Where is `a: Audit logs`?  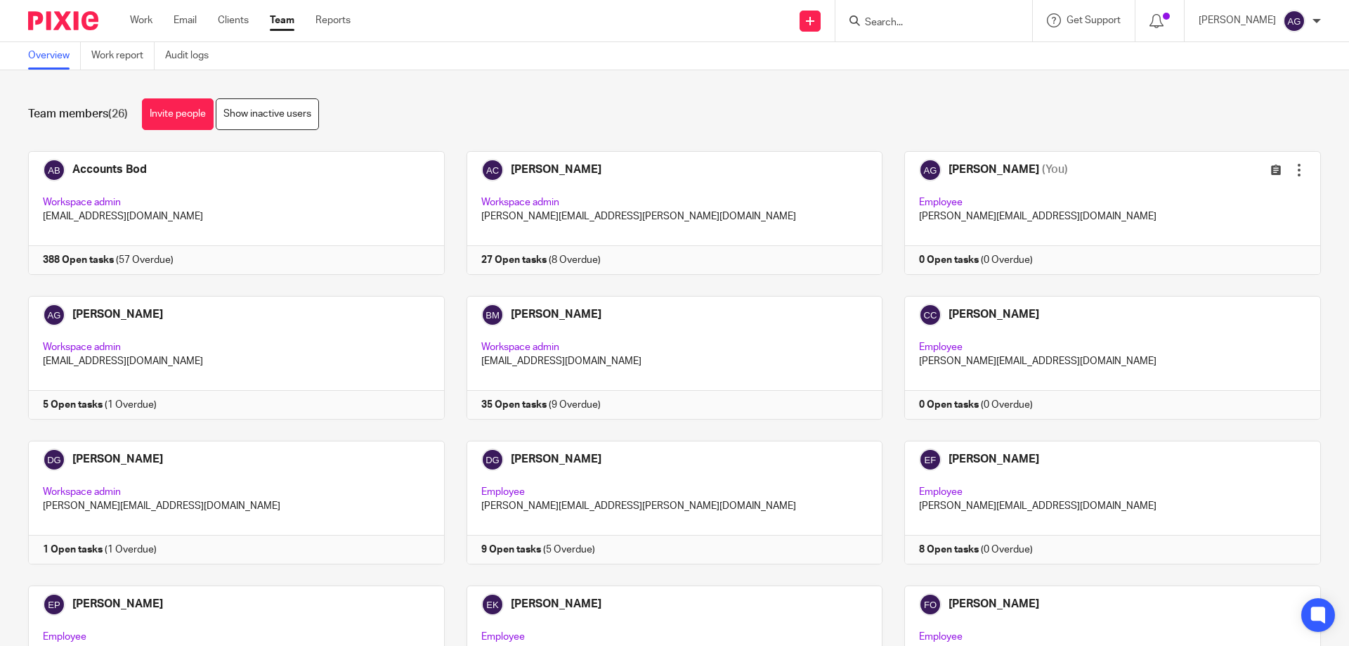
a: Audit logs is located at coordinates (192, 56).